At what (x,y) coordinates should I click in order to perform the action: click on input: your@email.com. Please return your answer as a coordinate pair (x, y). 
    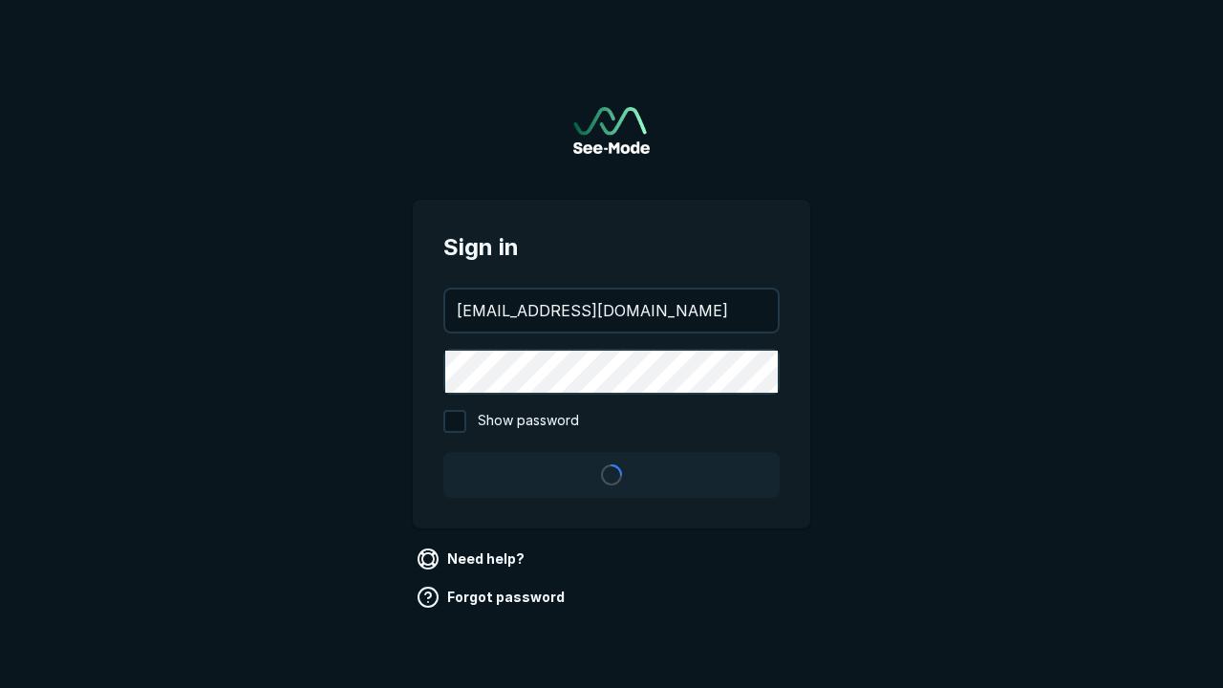
    Looking at the image, I should click on (611, 310).